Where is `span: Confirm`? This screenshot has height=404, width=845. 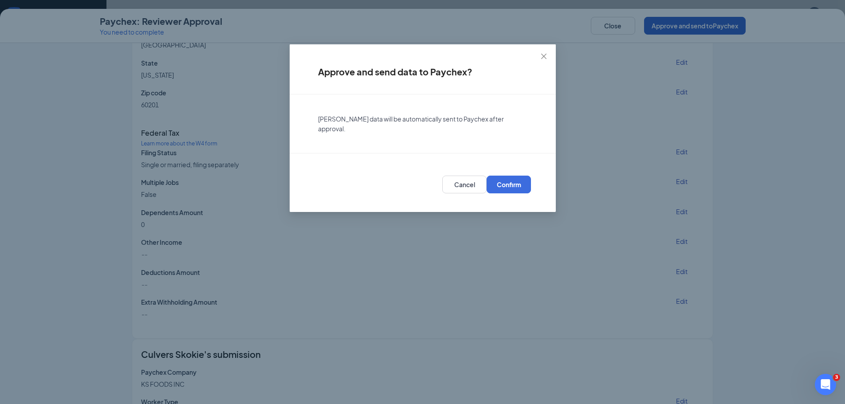
span: Confirm is located at coordinates (508, 184).